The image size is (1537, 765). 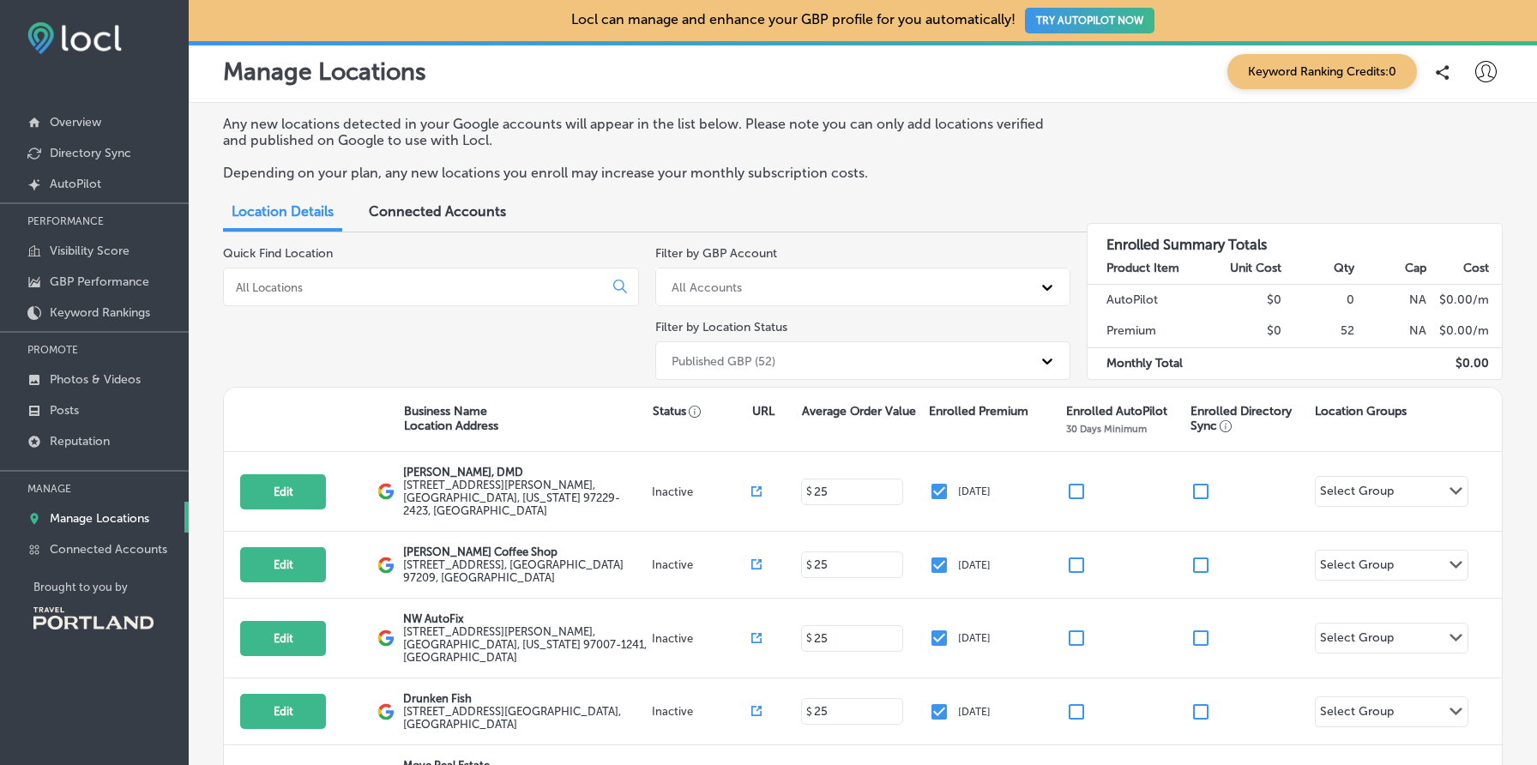 What do you see at coordinates (1107, 429) in the screenshot?
I see `p: 30 Days Minimum` at bounding box center [1107, 429].